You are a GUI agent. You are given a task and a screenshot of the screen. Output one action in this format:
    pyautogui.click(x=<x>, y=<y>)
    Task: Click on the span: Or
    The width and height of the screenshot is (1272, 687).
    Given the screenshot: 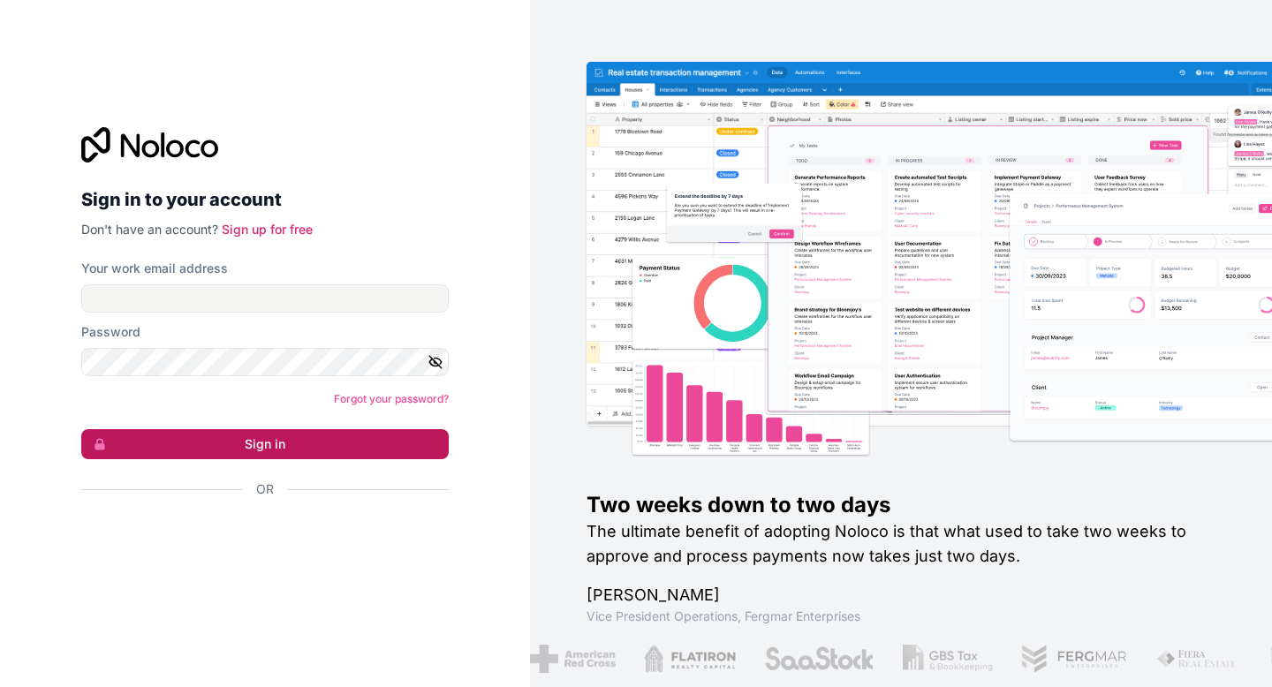 What is the action you would take?
    pyautogui.click(x=265, y=489)
    